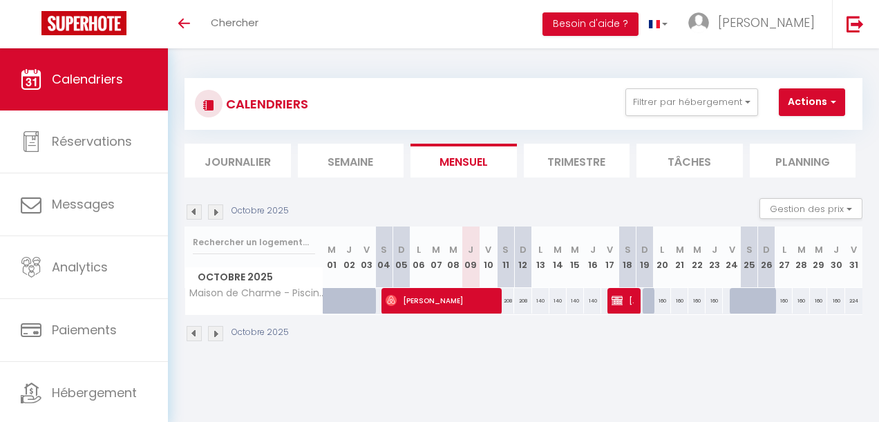  I want to click on th: 16, so click(592, 257).